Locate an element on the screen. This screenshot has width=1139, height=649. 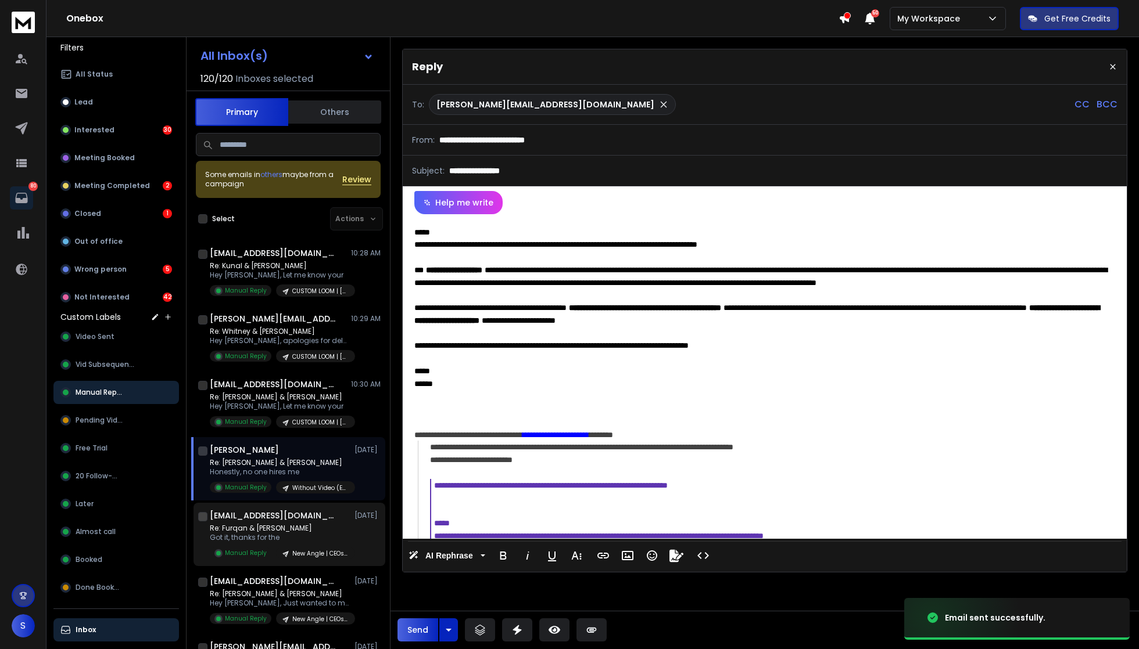
button: Interested30 is located at coordinates (116, 130).